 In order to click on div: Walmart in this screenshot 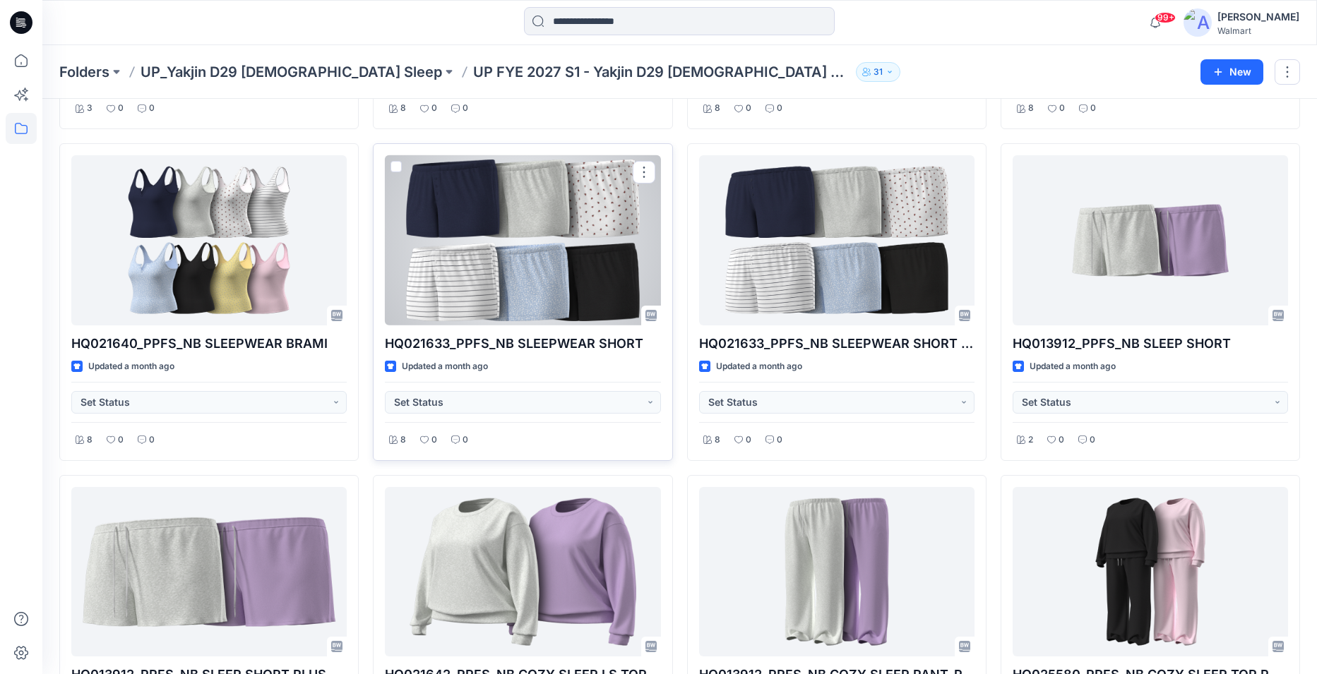, I will do `click(1258, 30)`.